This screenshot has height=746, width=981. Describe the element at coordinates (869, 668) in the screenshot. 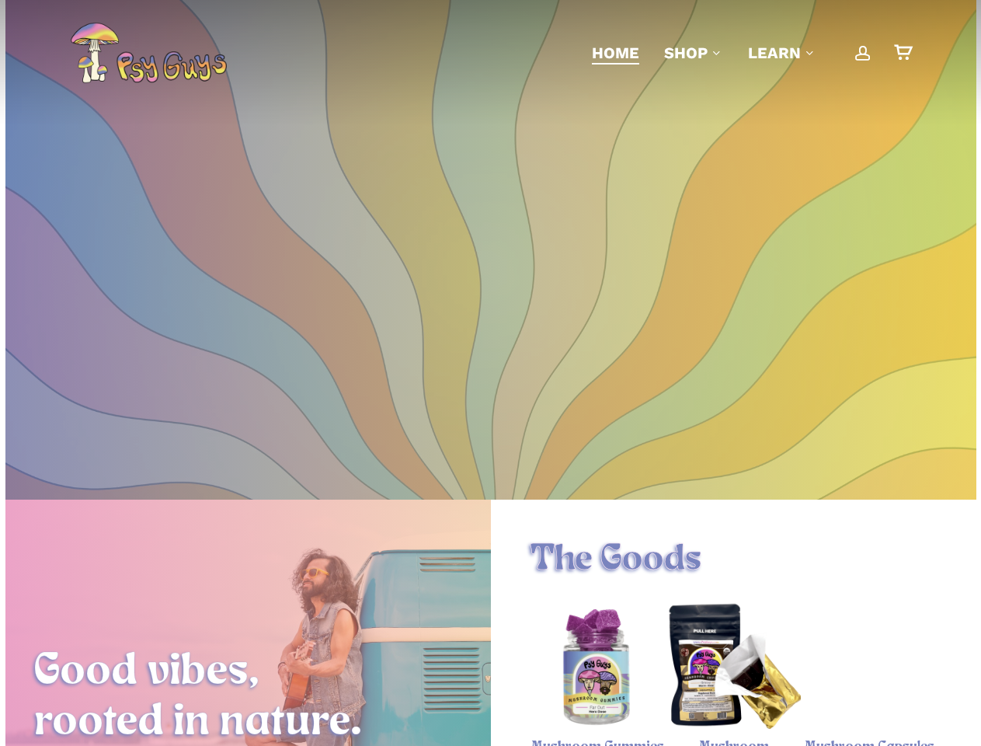

I see `img: Psy Guys Mushroom Capsules, Hero Dose bottle` at that location.